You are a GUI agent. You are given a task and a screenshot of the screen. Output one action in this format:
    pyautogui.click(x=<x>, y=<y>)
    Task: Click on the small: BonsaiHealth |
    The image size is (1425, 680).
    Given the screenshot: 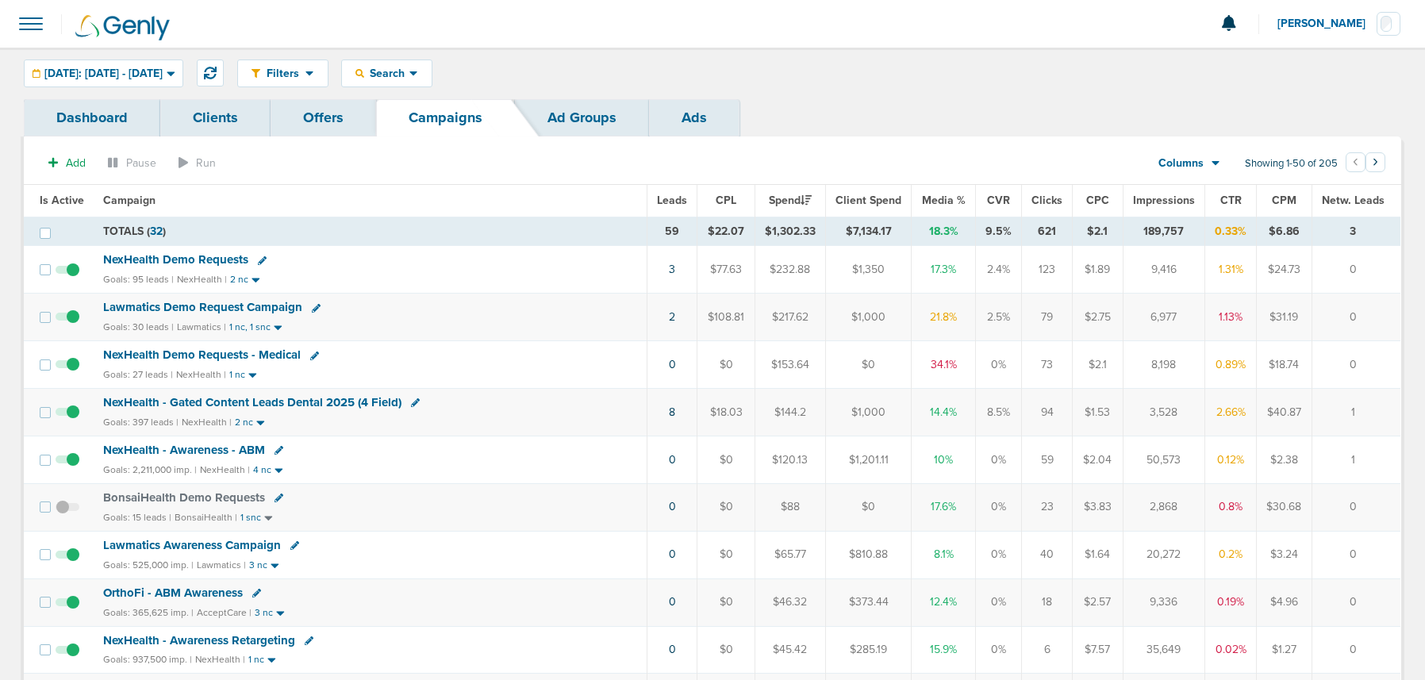 What is the action you would take?
    pyautogui.click(x=205, y=517)
    